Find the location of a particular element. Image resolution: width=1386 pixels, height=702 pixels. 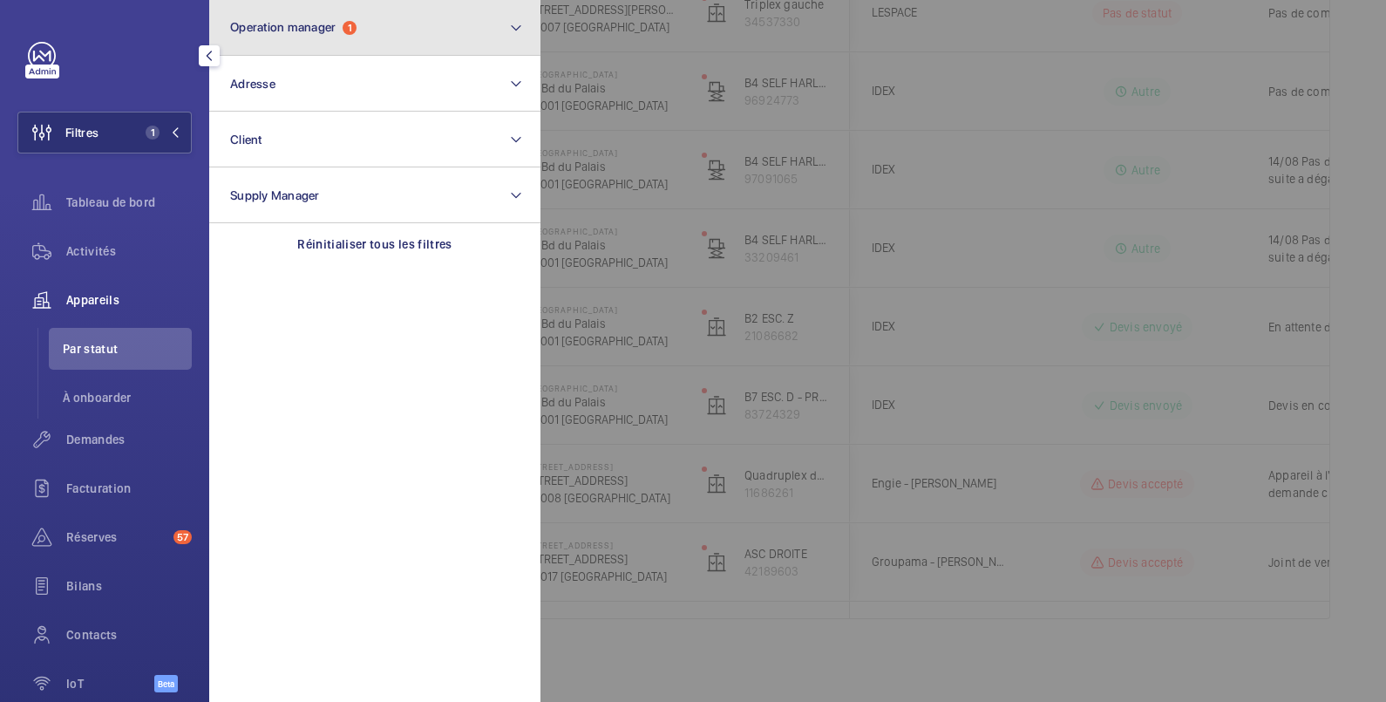

span: 57 is located at coordinates (182, 537).